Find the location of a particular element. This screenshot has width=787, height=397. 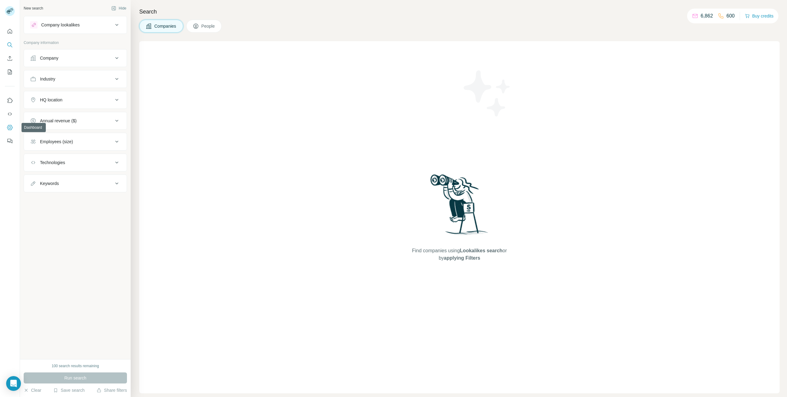

button: Company is located at coordinates (75, 58).